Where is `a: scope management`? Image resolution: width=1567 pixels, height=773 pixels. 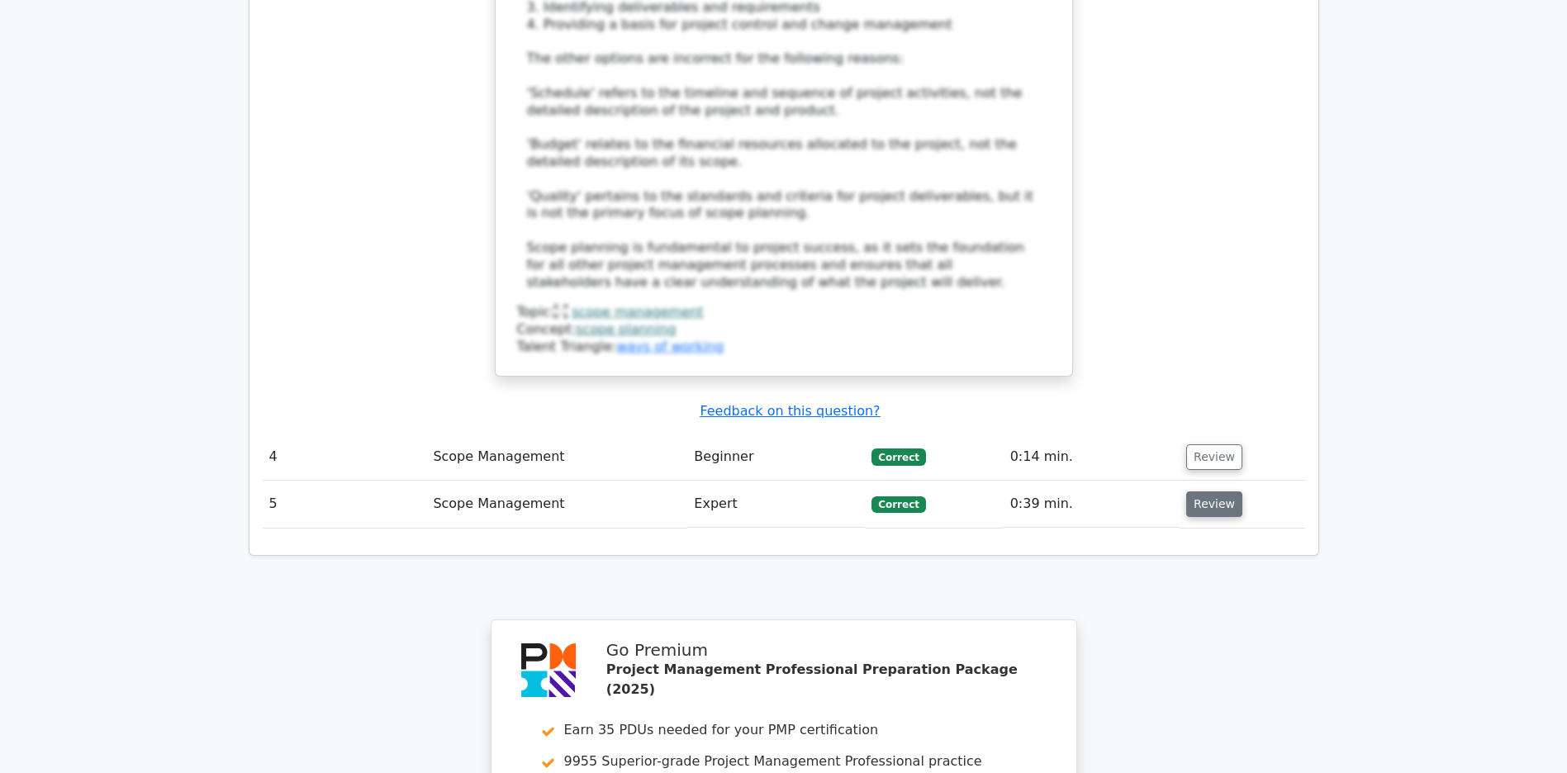
a: scope management is located at coordinates (637, 311).